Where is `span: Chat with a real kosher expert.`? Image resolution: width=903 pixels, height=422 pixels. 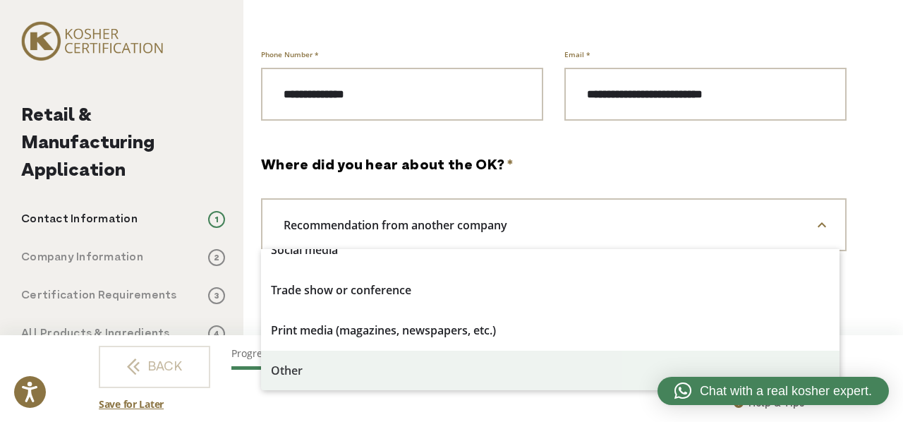 span: Chat with a real kosher expert. is located at coordinates (786, 391).